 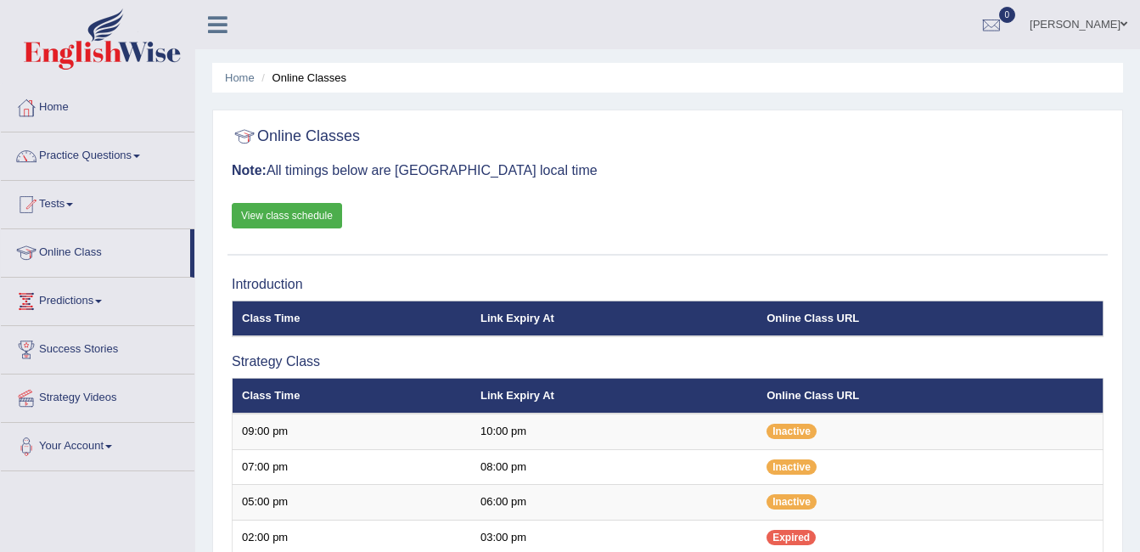 What do you see at coordinates (95, 250) in the screenshot?
I see `a: Online Class` at bounding box center [95, 250].